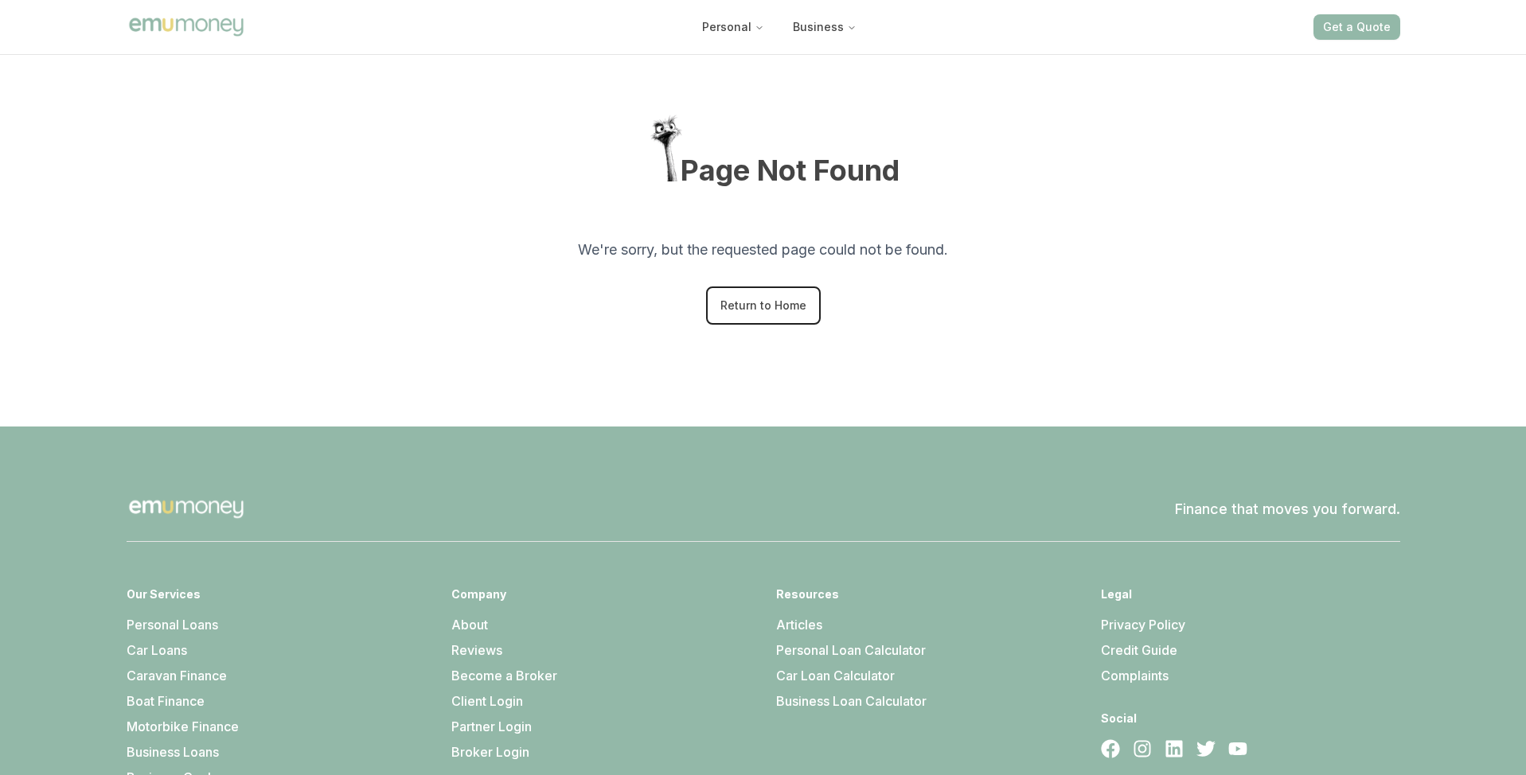 The image size is (1526, 775). I want to click on img: Page Not Found, so click(666, 142).